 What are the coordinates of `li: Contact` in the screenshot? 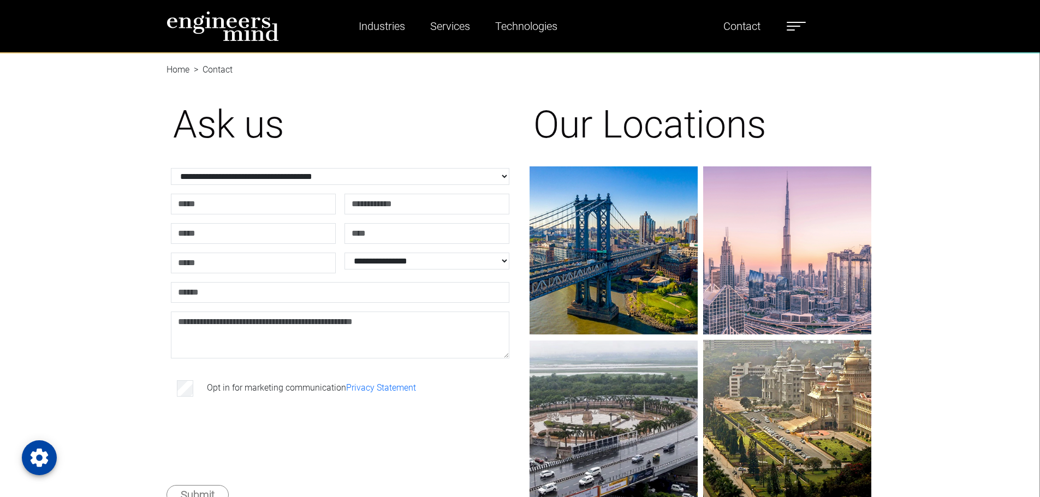 It's located at (211, 70).